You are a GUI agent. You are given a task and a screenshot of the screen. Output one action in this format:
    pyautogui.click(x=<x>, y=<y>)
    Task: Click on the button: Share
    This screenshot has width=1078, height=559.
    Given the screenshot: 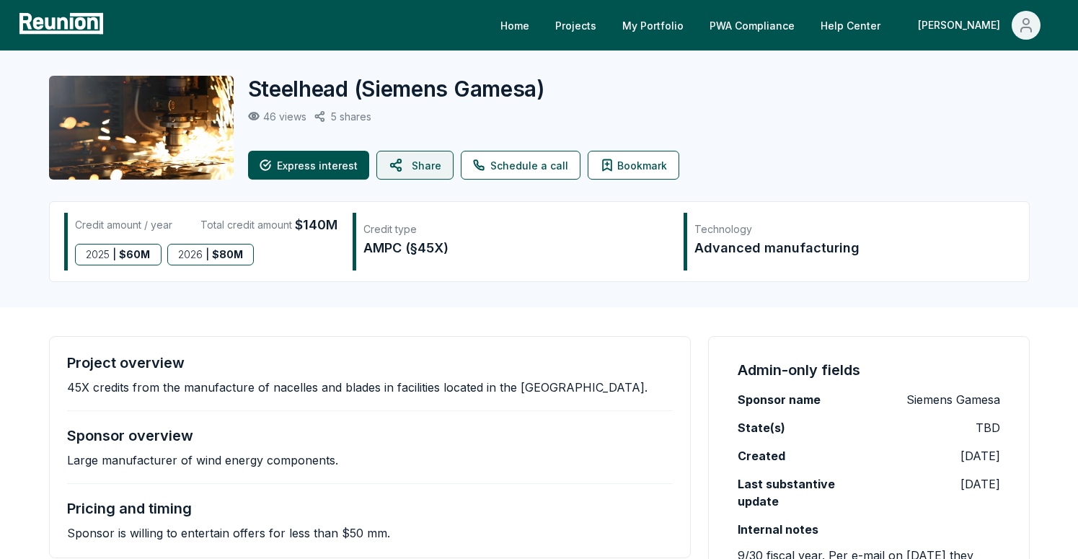 What is the action you would take?
    pyautogui.click(x=414, y=165)
    